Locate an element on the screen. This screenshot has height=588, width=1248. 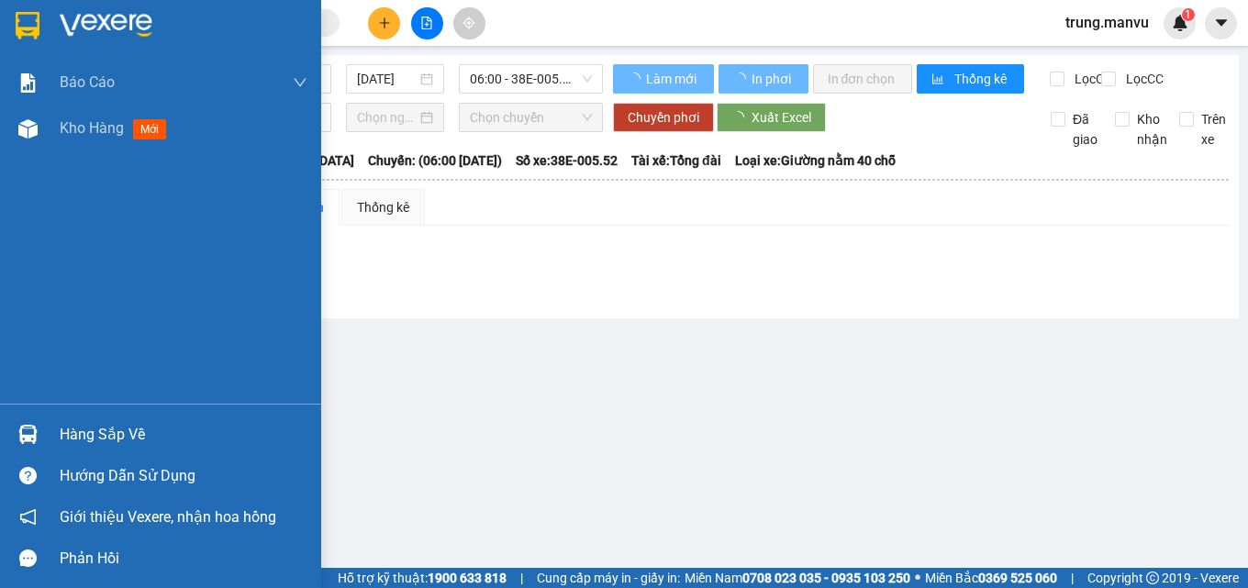
span: down is located at coordinates (300, 83).